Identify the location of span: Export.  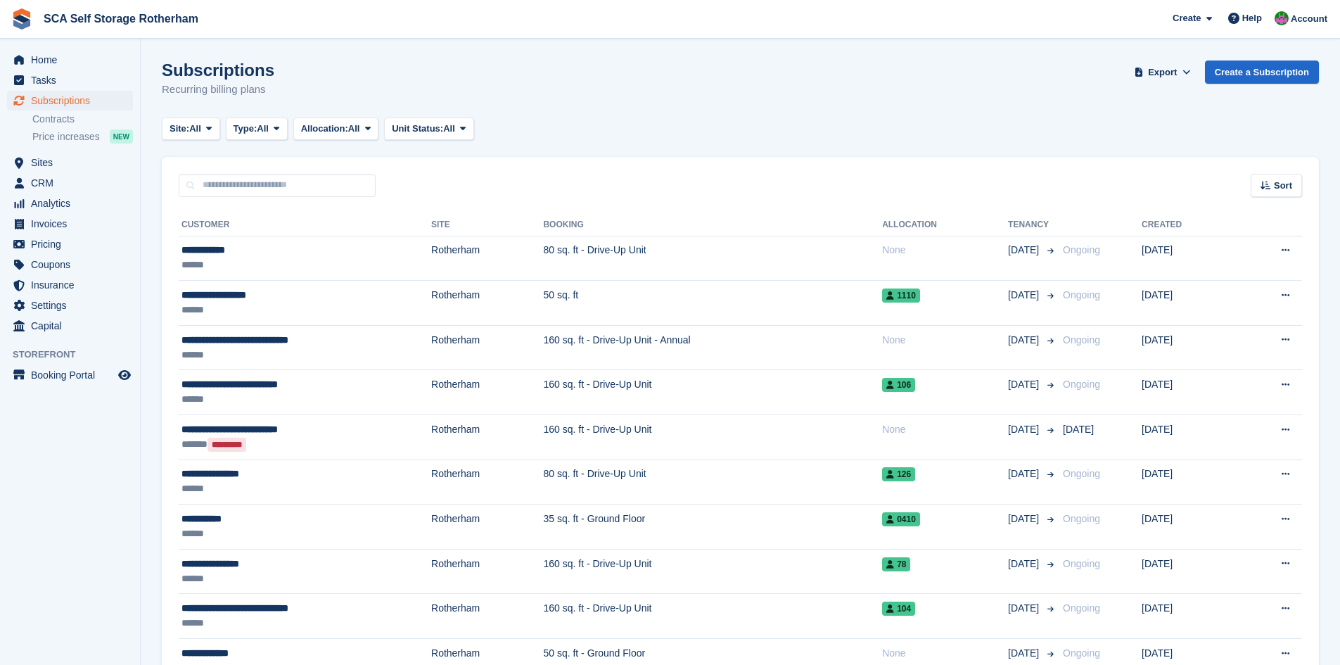
(1162, 72).